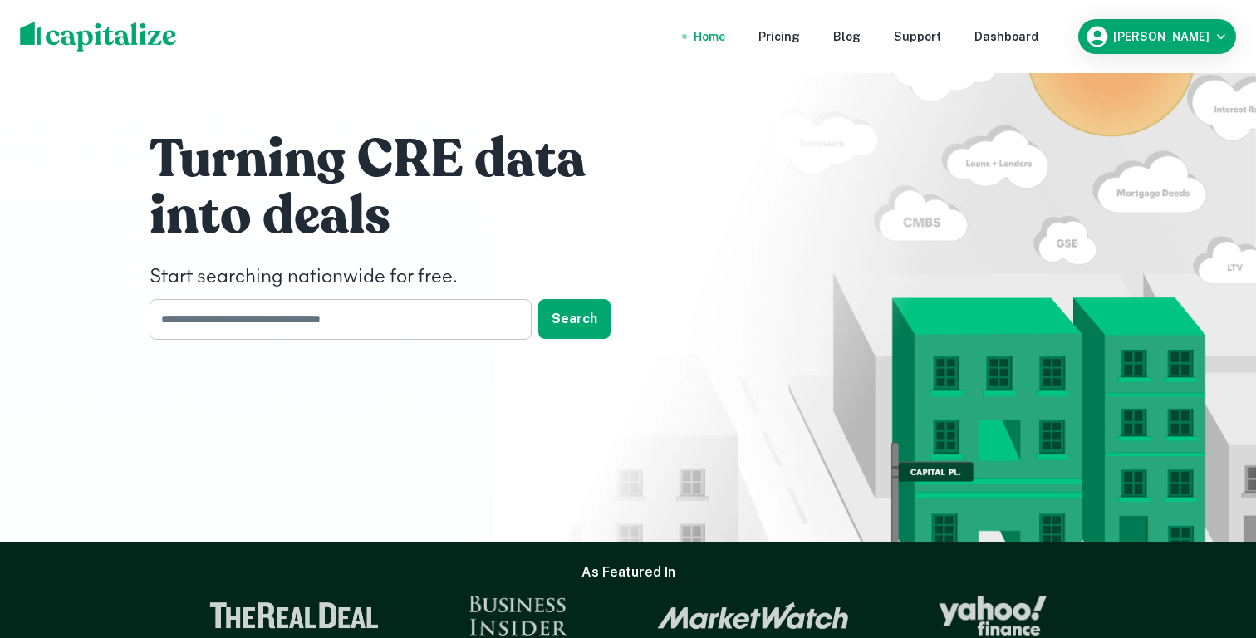 This screenshot has height=638, width=1256. What do you see at coordinates (917, 37) in the screenshot?
I see `a: Support` at bounding box center [917, 37].